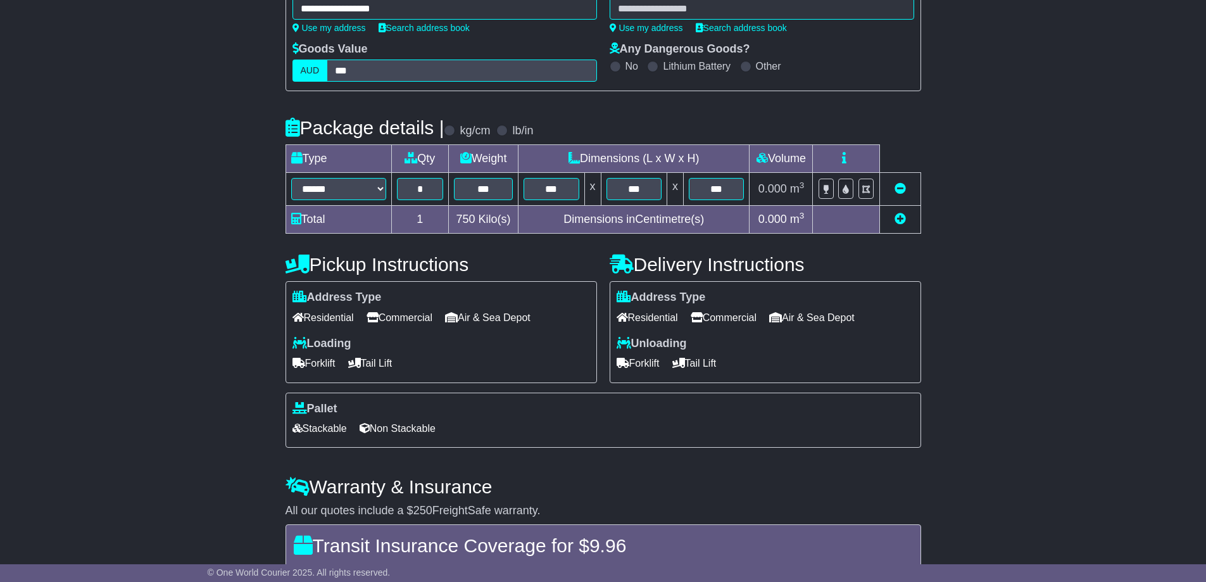 The height and width of the screenshot is (582, 1206). Describe the element at coordinates (603, 486) in the screenshot. I see `h4: Warranty & Insurance` at that location.